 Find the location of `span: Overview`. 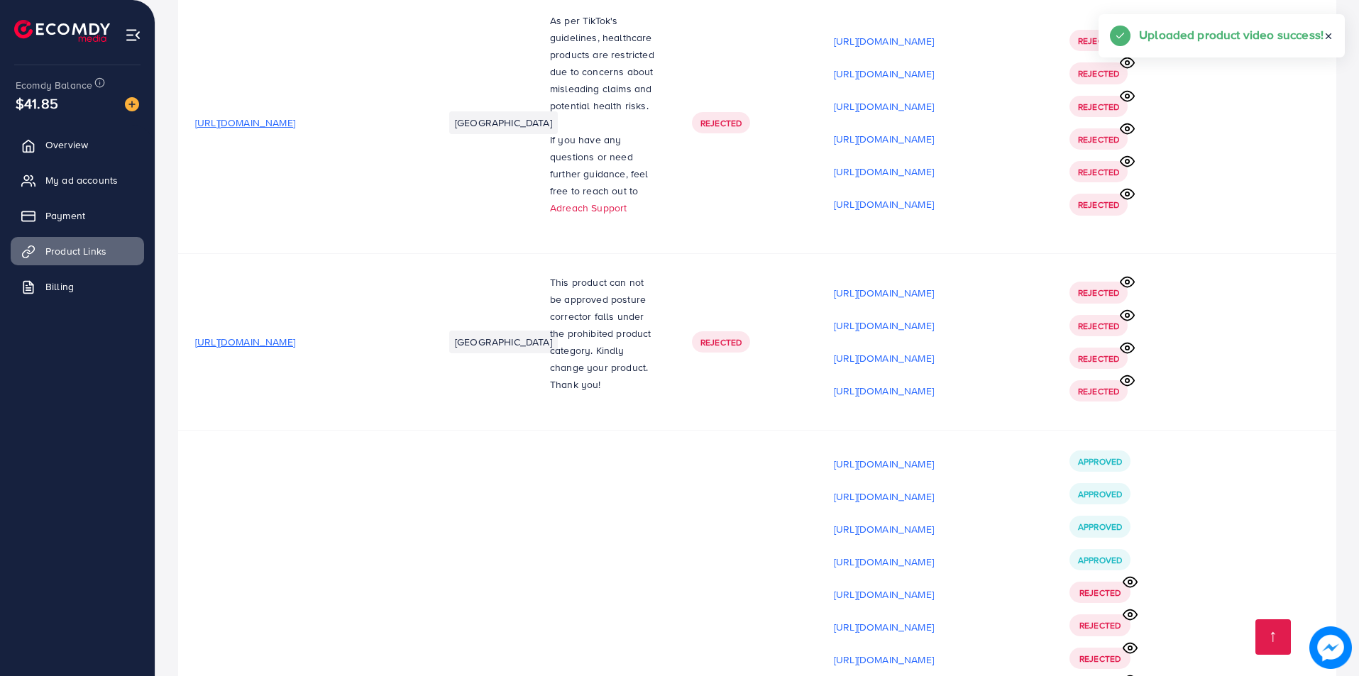

span: Overview is located at coordinates (67, 145).